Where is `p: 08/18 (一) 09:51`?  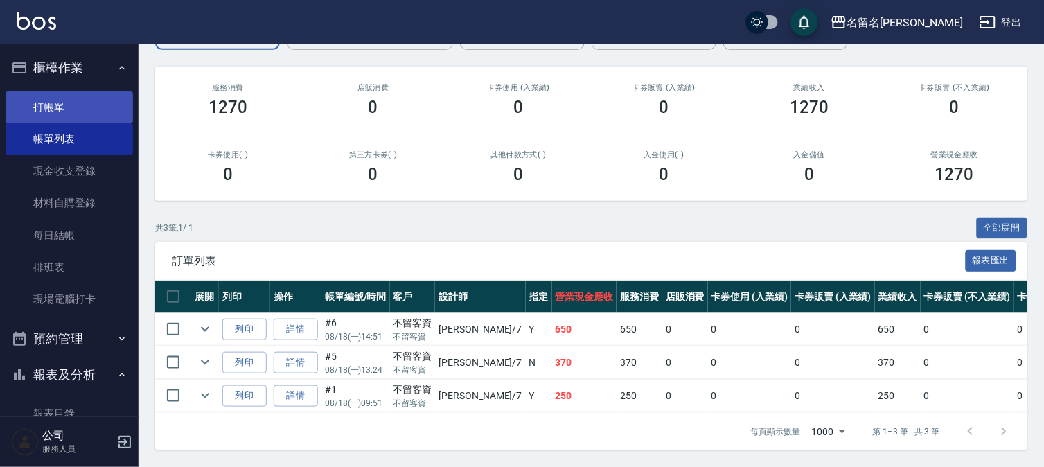 p: 08/18 (一) 09:51 is located at coordinates (355, 403).